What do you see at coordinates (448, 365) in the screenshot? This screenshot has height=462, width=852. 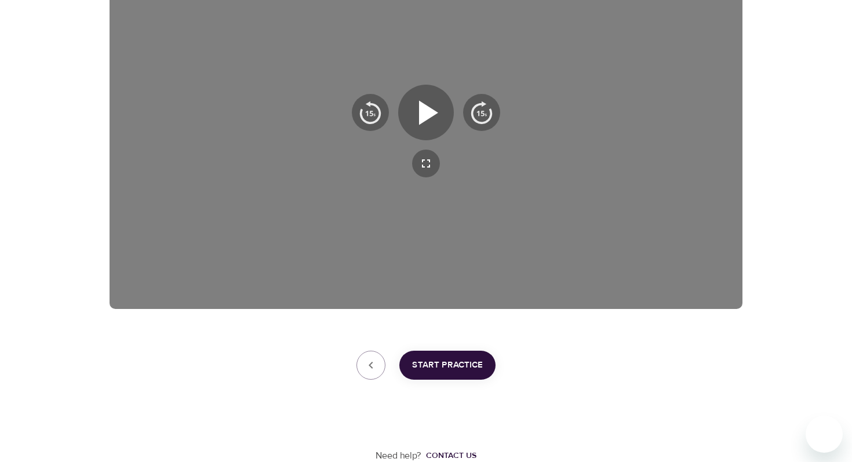 I see `span: Start Practice` at bounding box center [448, 365].